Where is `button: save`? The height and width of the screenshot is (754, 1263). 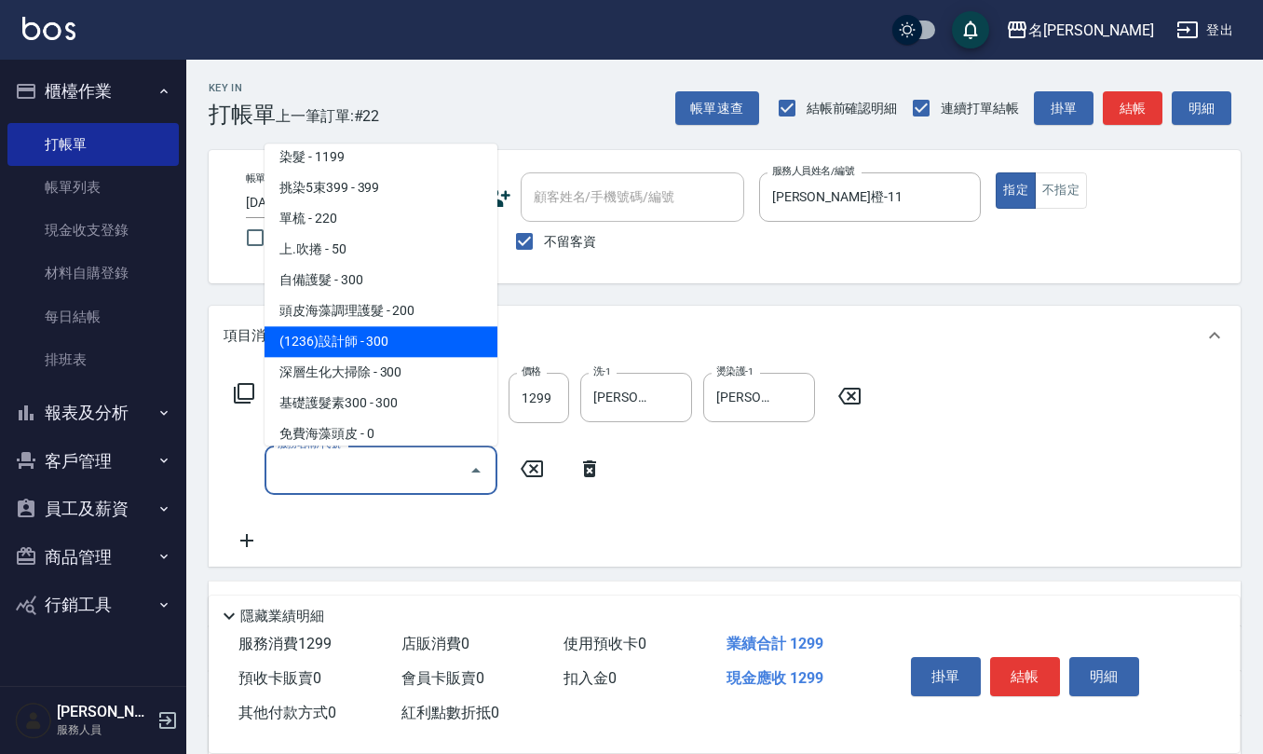 button: save is located at coordinates (971, 30).